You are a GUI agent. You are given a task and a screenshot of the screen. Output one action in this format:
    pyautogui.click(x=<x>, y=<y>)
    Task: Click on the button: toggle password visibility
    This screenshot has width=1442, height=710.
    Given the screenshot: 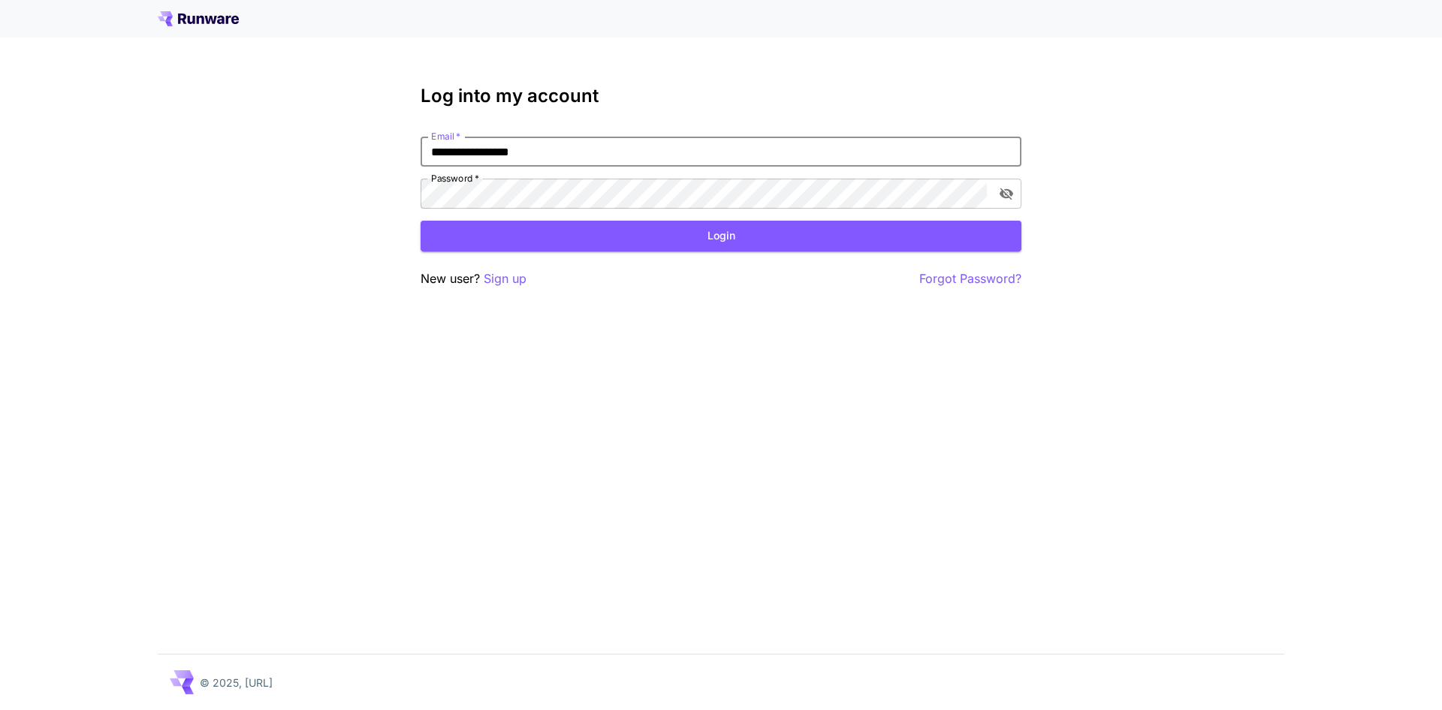 What is the action you would take?
    pyautogui.click(x=1006, y=194)
    